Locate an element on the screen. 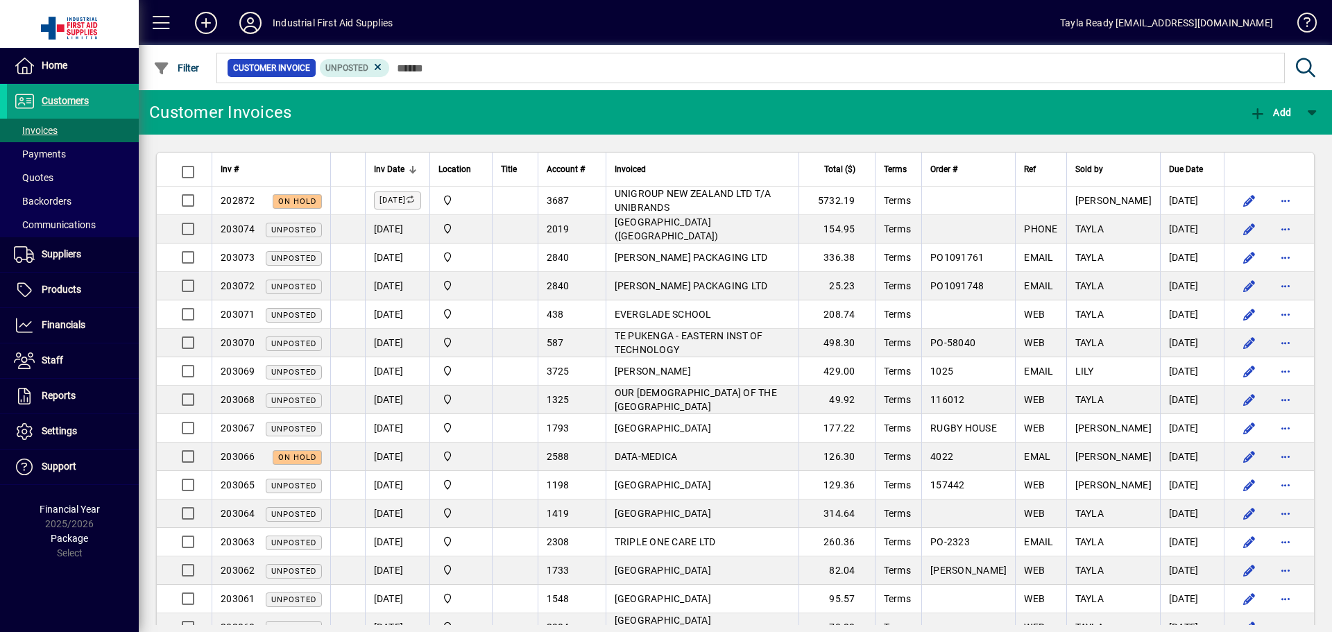  a: Invoices is located at coordinates (73, 130).